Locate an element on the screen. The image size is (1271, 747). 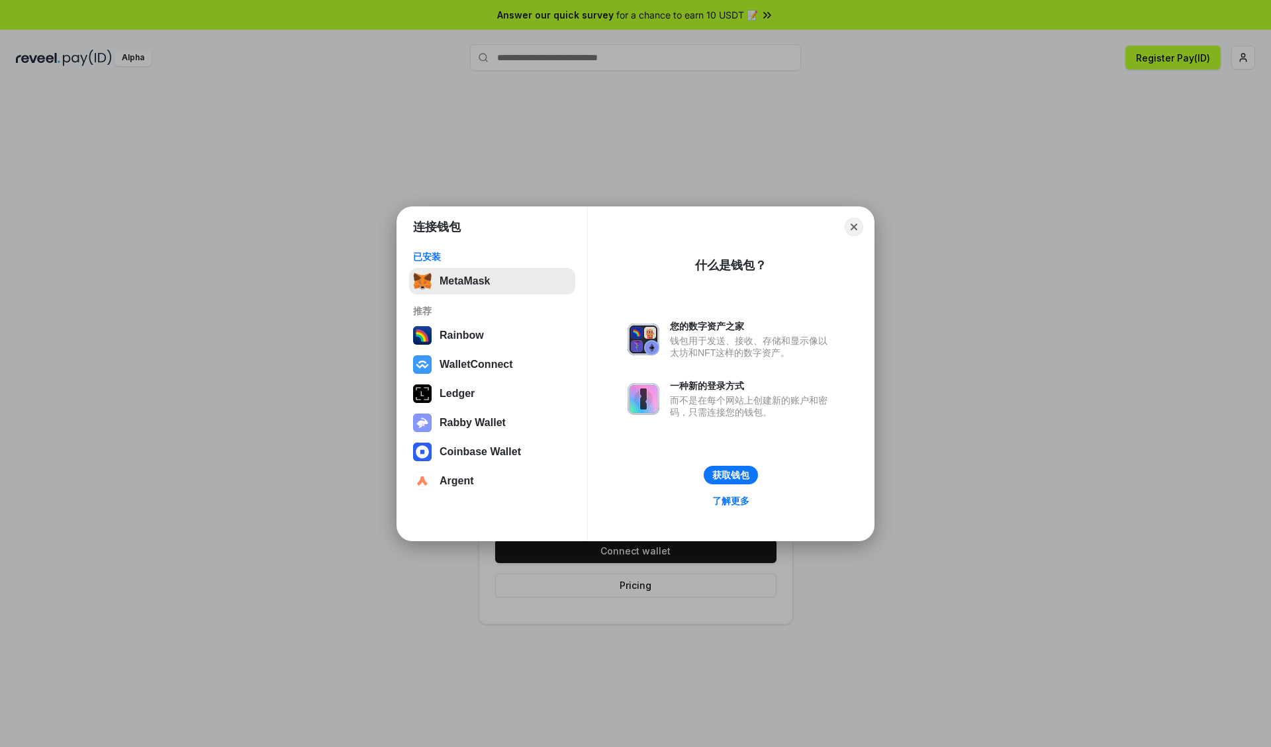
div: 已安装 is located at coordinates (492, 257).